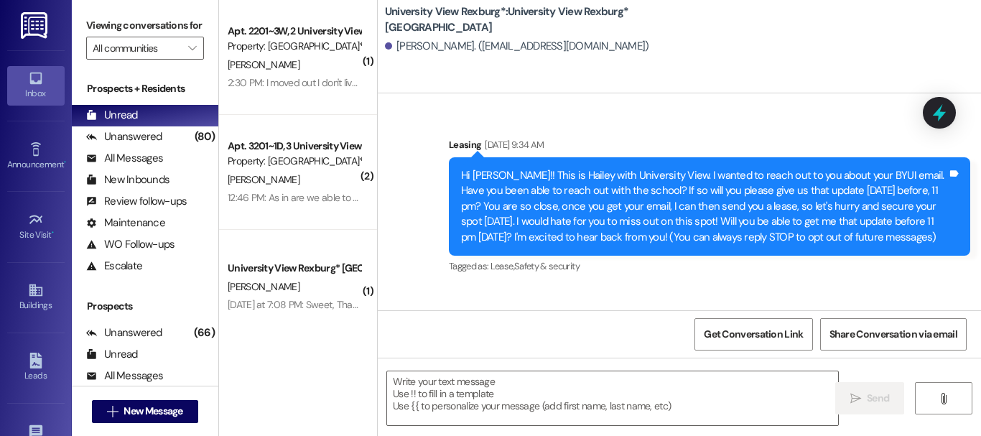  What do you see at coordinates (205, 136) in the screenshot?
I see `div: (80)` at bounding box center [205, 136].